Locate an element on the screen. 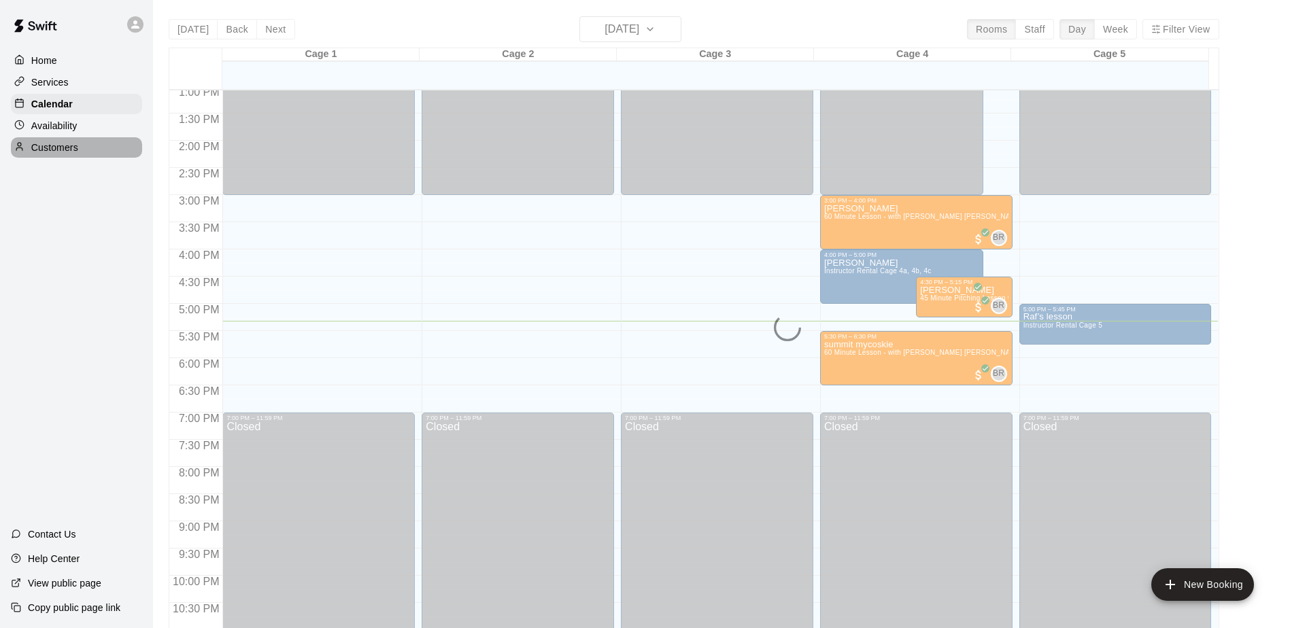 This screenshot has height=628, width=1290. div: Home is located at coordinates (76, 61).